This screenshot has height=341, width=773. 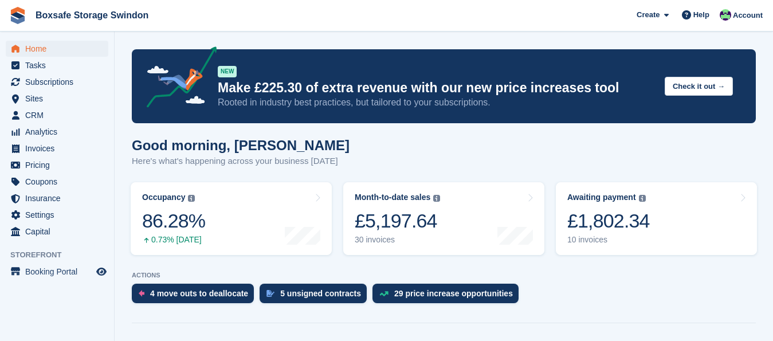 What do you see at coordinates (60, 65) in the screenshot?
I see `span: Tasks` at bounding box center [60, 65].